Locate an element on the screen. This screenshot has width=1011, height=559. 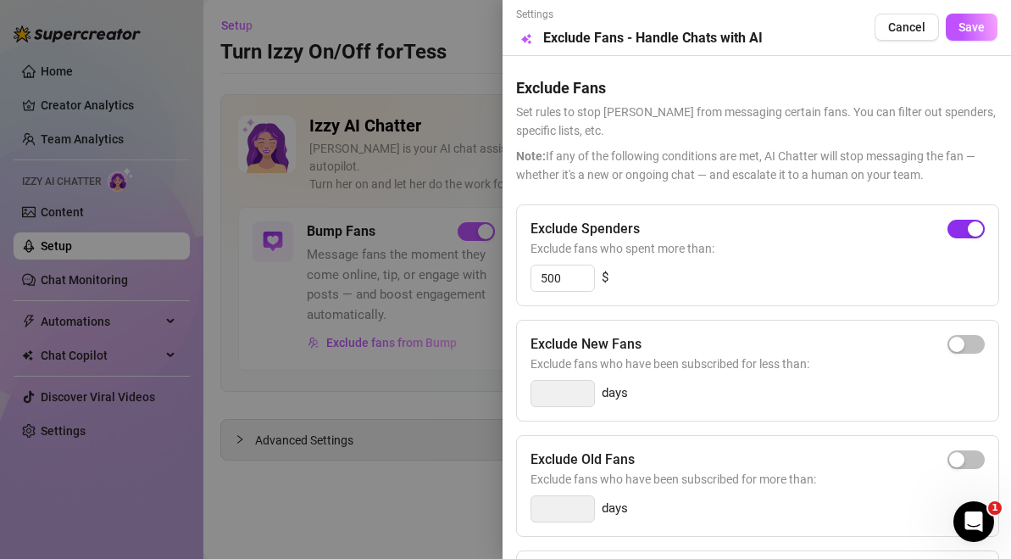
h5: Exclude Spenders is located at coordinates (585, 229).